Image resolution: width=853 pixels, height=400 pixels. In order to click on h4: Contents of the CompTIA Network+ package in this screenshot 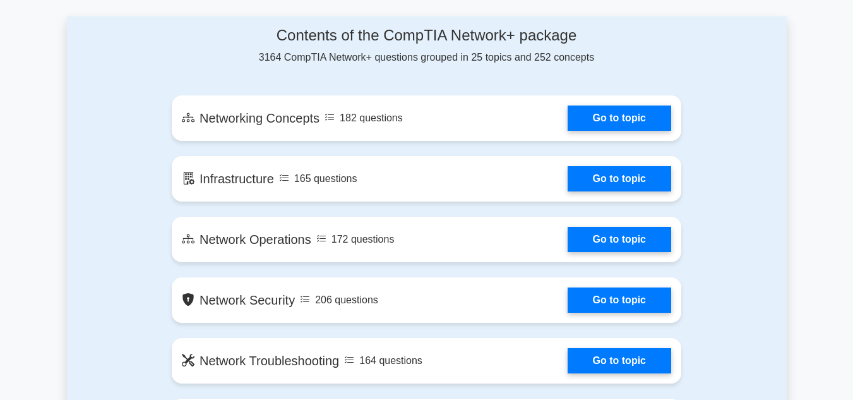, I will do `click(426, 35)`.